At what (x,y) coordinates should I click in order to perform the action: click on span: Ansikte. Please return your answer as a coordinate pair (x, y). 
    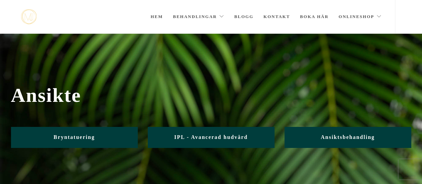
    Looking at the image, I should click on (211, 95).